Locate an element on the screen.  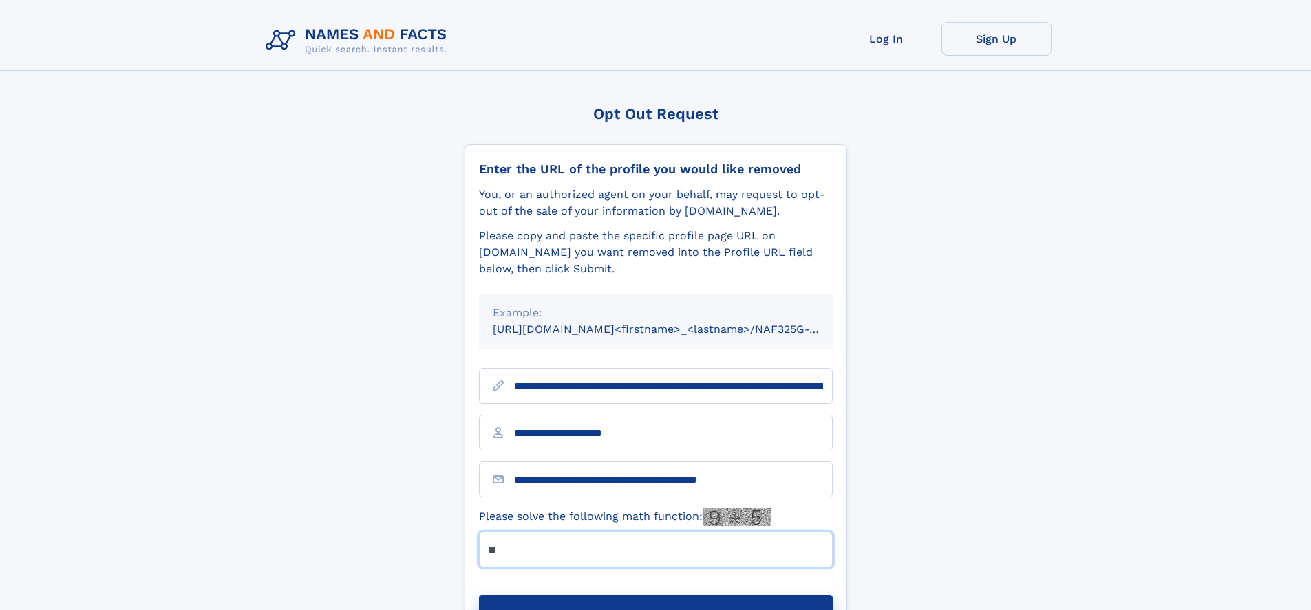
label: Please solve the following math function: is located at coordinates (625, 517).